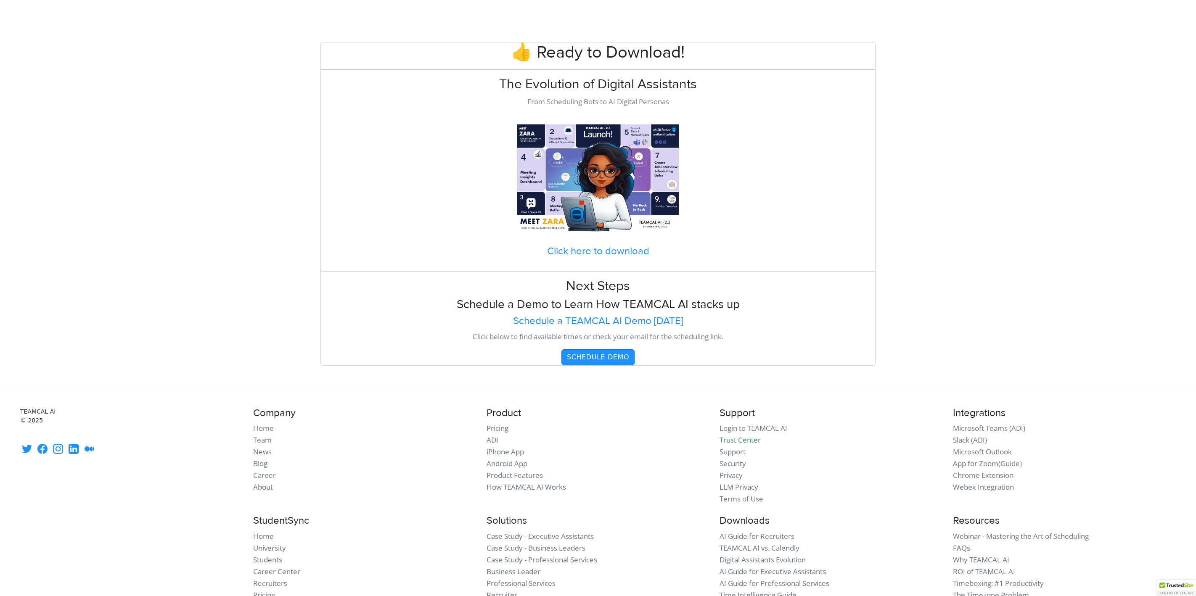 The image size is (1196, 596). I want to click on a: Pricing, so click(497, 428).